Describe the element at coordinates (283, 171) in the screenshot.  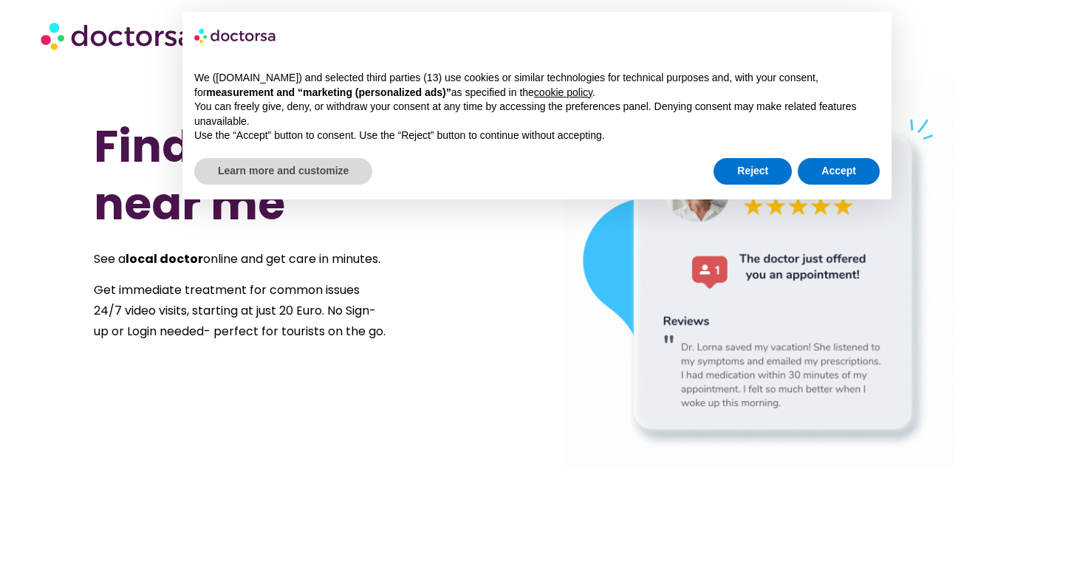
I see `button: Learn more and customize` at that location.